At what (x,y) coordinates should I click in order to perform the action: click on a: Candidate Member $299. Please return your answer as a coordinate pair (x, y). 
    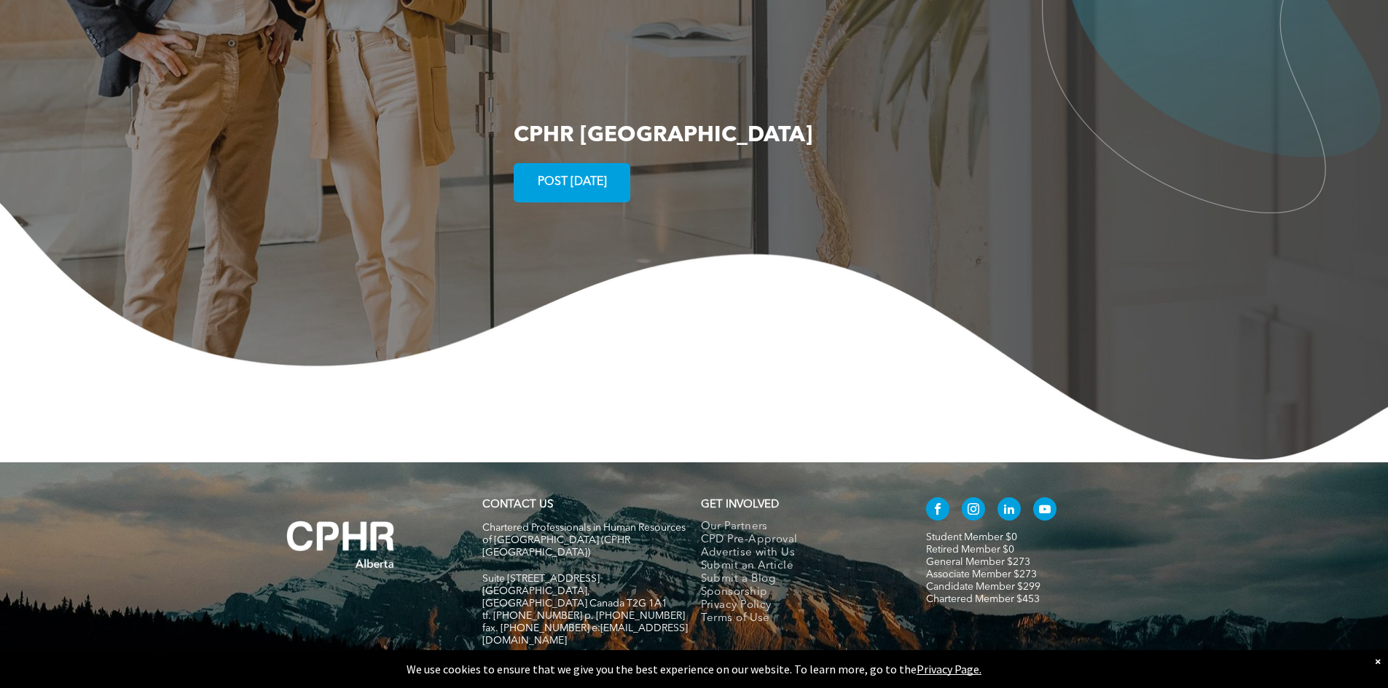
    Looking at the image, I should click on (983, 587).